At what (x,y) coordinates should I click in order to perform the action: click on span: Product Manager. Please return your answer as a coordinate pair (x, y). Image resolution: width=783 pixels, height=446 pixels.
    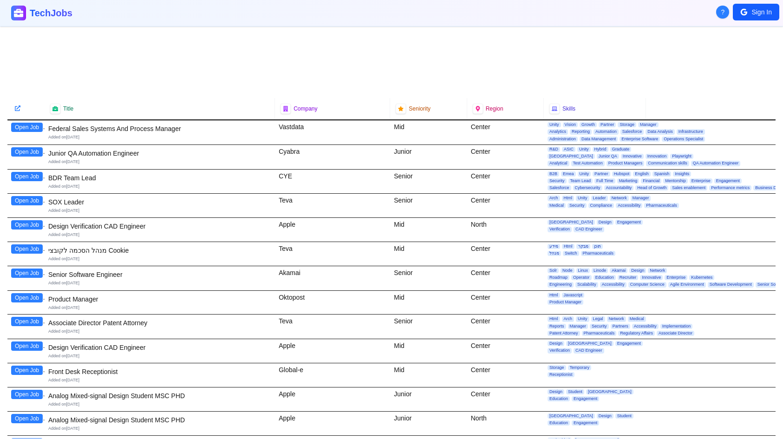
    Looking at the image, I should click on (566, 302).